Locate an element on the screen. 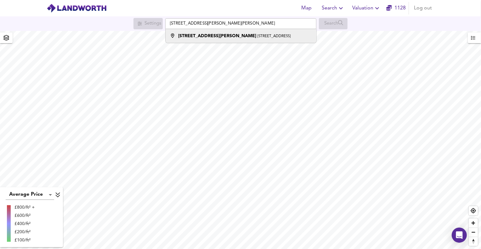 This screenshot has height=249, width=481. button: 1128 is located at coordinates (396, 8).